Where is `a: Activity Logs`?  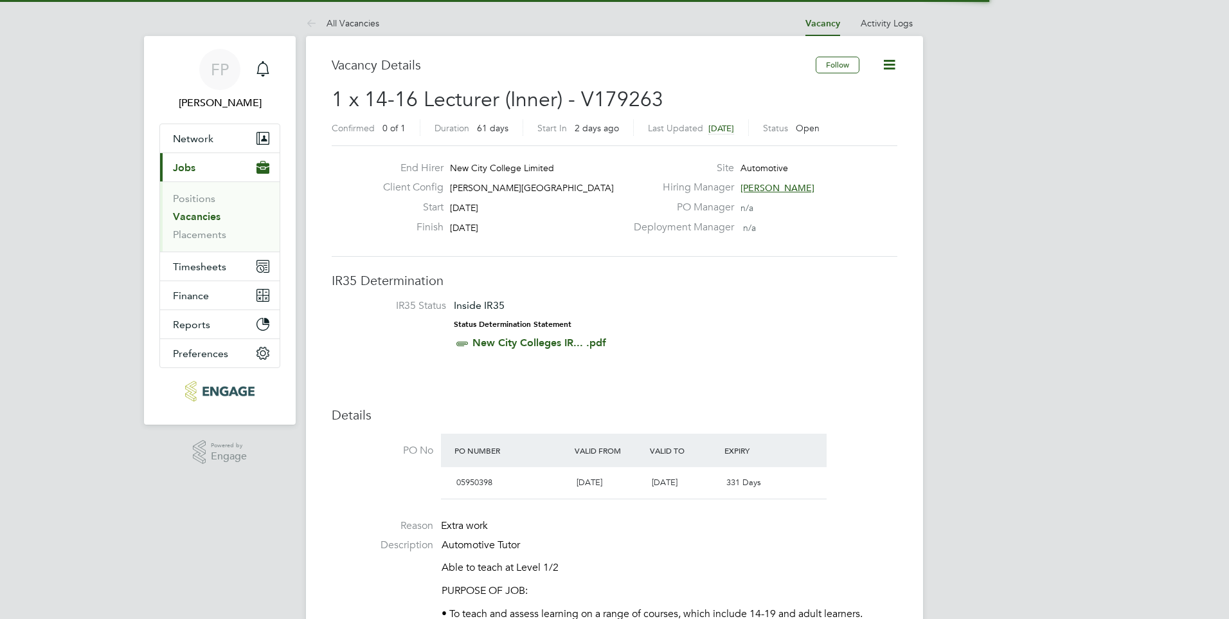
a: Activity Logs is located at coordinates (887, 23).